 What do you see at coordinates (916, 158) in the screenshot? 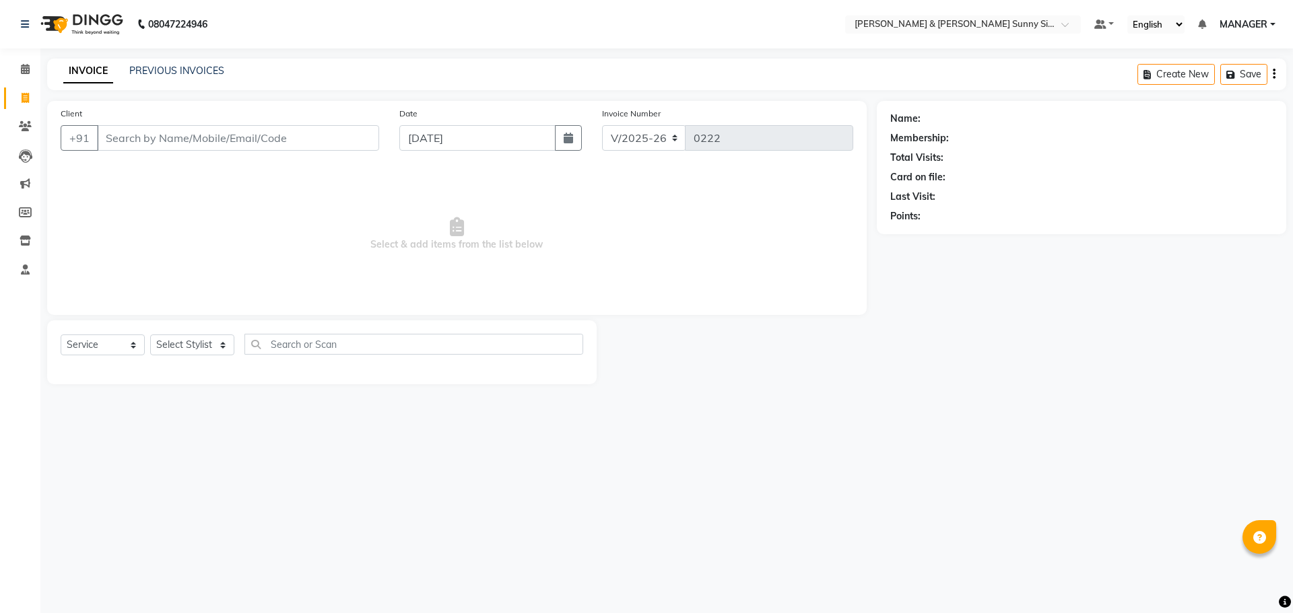
I see `div: Total Visits:` at bounding box center [916, 158].